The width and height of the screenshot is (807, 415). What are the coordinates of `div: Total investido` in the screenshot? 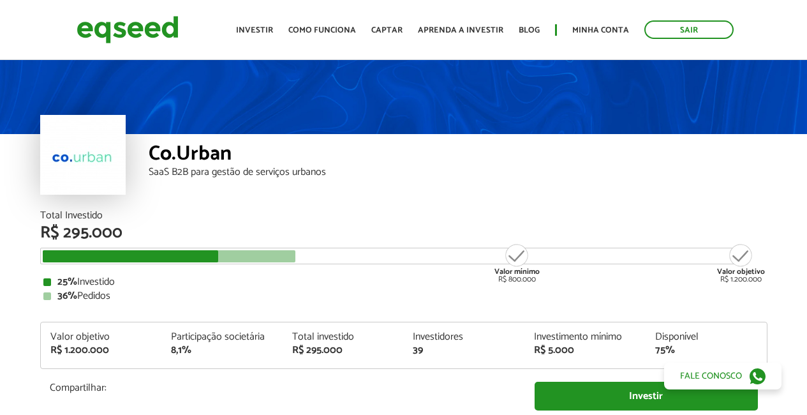 It's located at (343, 337).